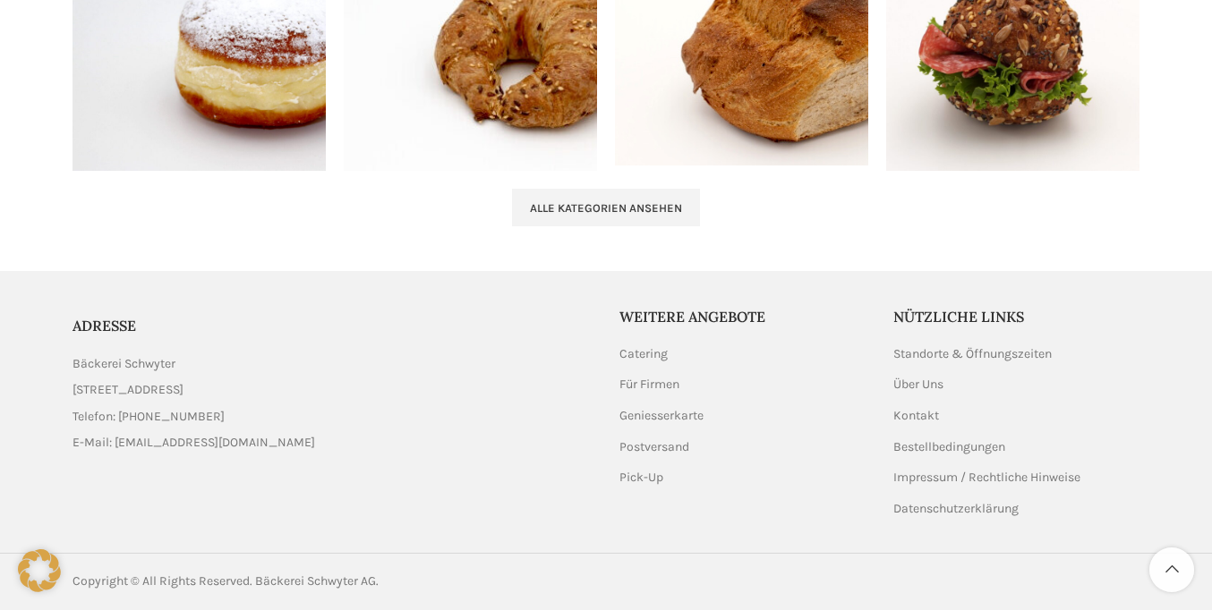 Image resolution: width=1212 pixels, height=610 pixels. What do you see at coordinates (949, 447) in the screenshot?
I see `a: Bestellbedingungen` at bounding box center [949, 447].